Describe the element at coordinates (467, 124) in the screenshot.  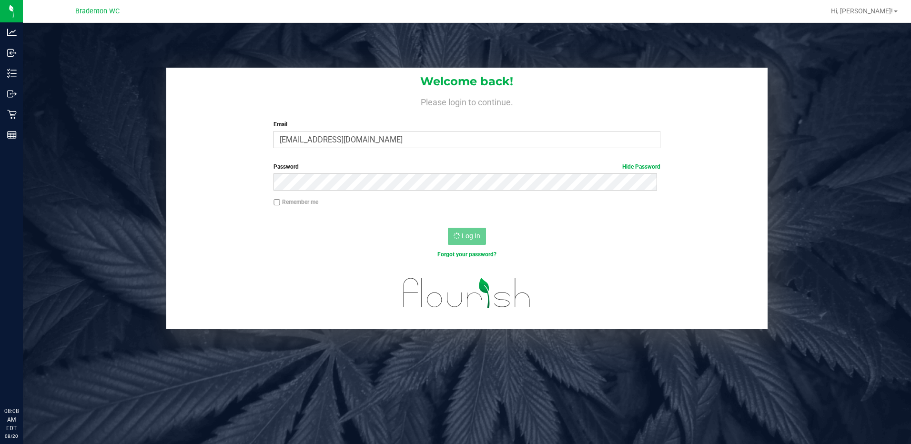
I see `label: Email` at that location.